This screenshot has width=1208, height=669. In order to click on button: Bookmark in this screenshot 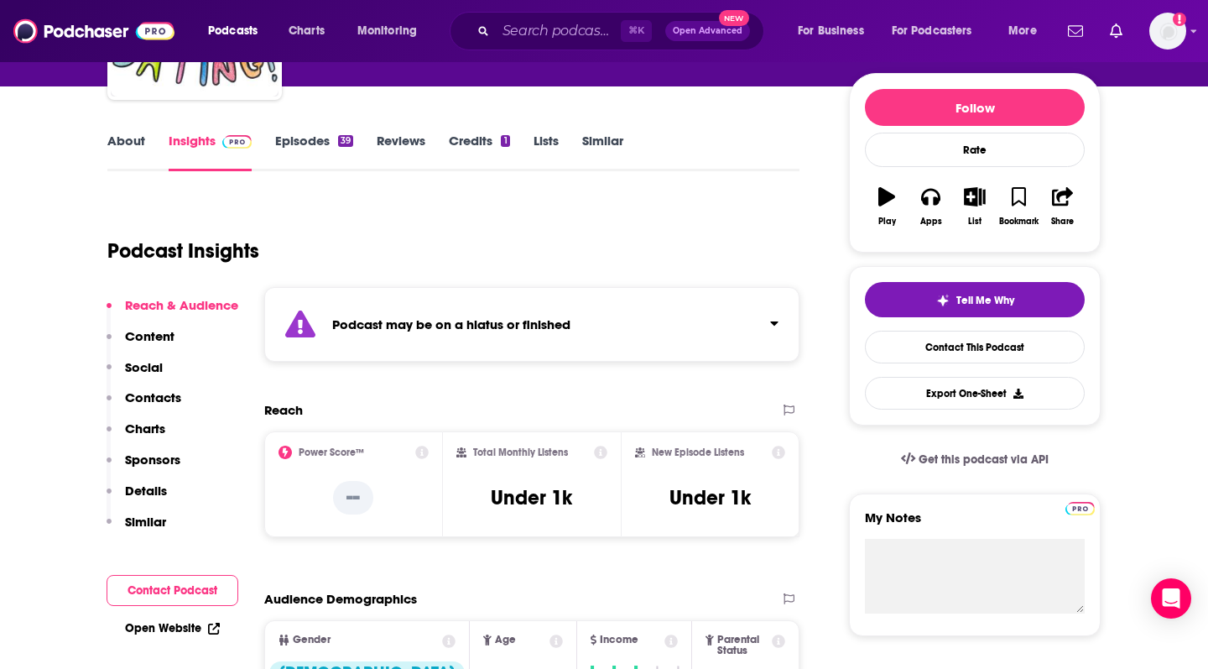, I will do `click(1018, 206)`.